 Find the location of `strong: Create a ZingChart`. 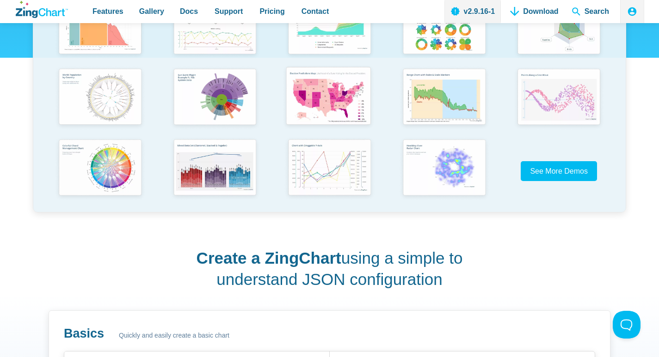

strong: Create a ZingChart is located at coordinates (269, 258).